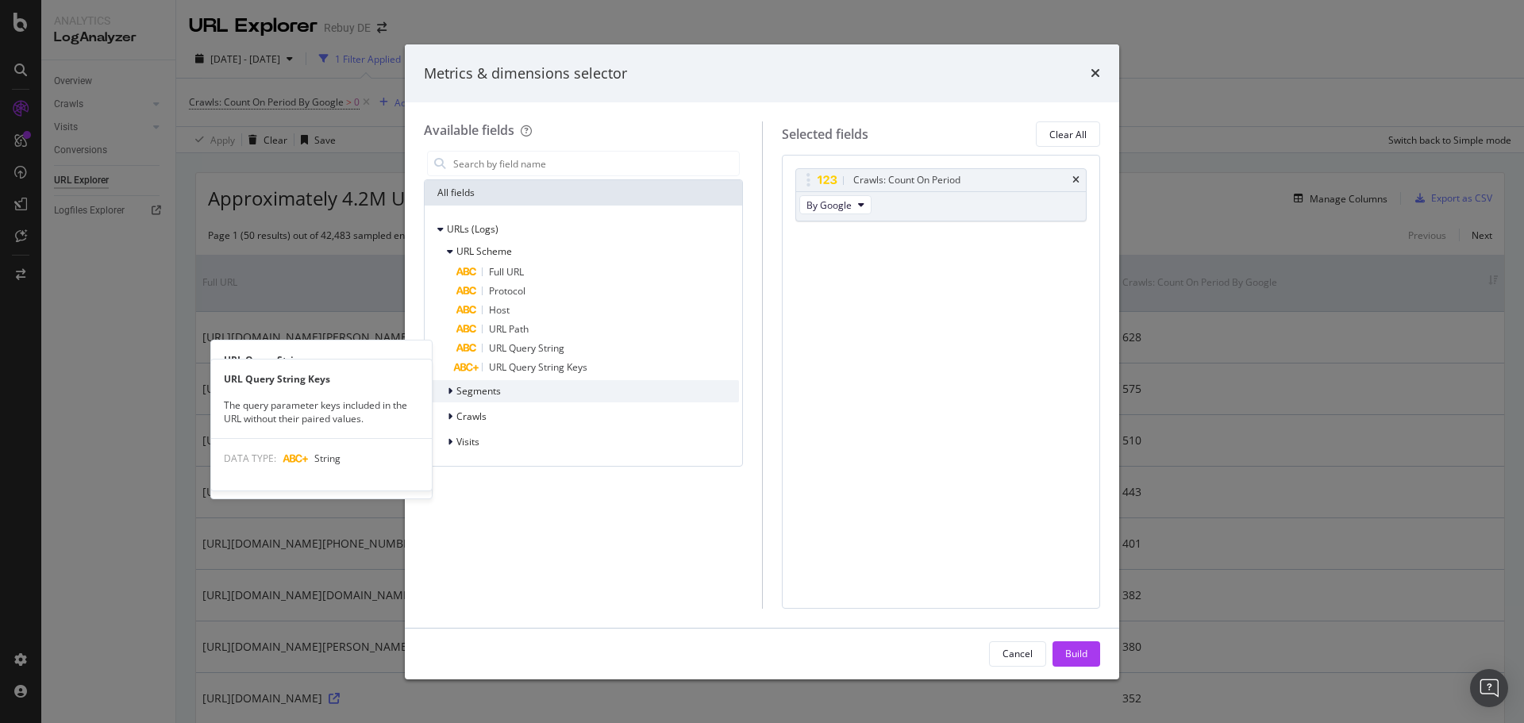  Describe the element at coordinates (1018, 654) in the screenshot. I see `button: Cancel` at that location.